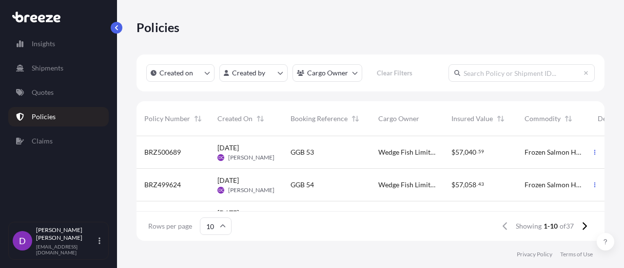  Describe the element at coordinates (170, 227) in the screenshot. I see `span: Rows per page` at that location.